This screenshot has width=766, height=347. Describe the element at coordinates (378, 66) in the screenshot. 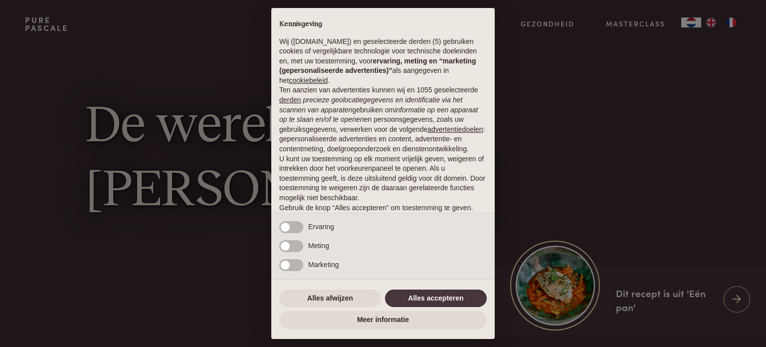

I see `strong: ervaring, meting en “marketing (gepersonaliseerde advertenties)”` at that location.